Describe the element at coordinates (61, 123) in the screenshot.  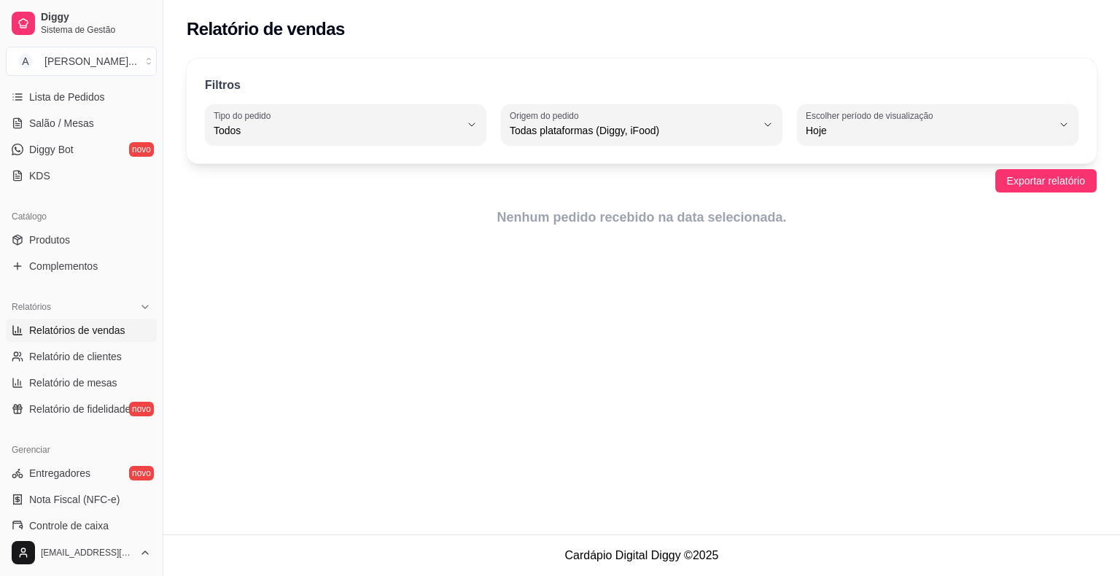
I see `span: Salão / Mesas` at that location.